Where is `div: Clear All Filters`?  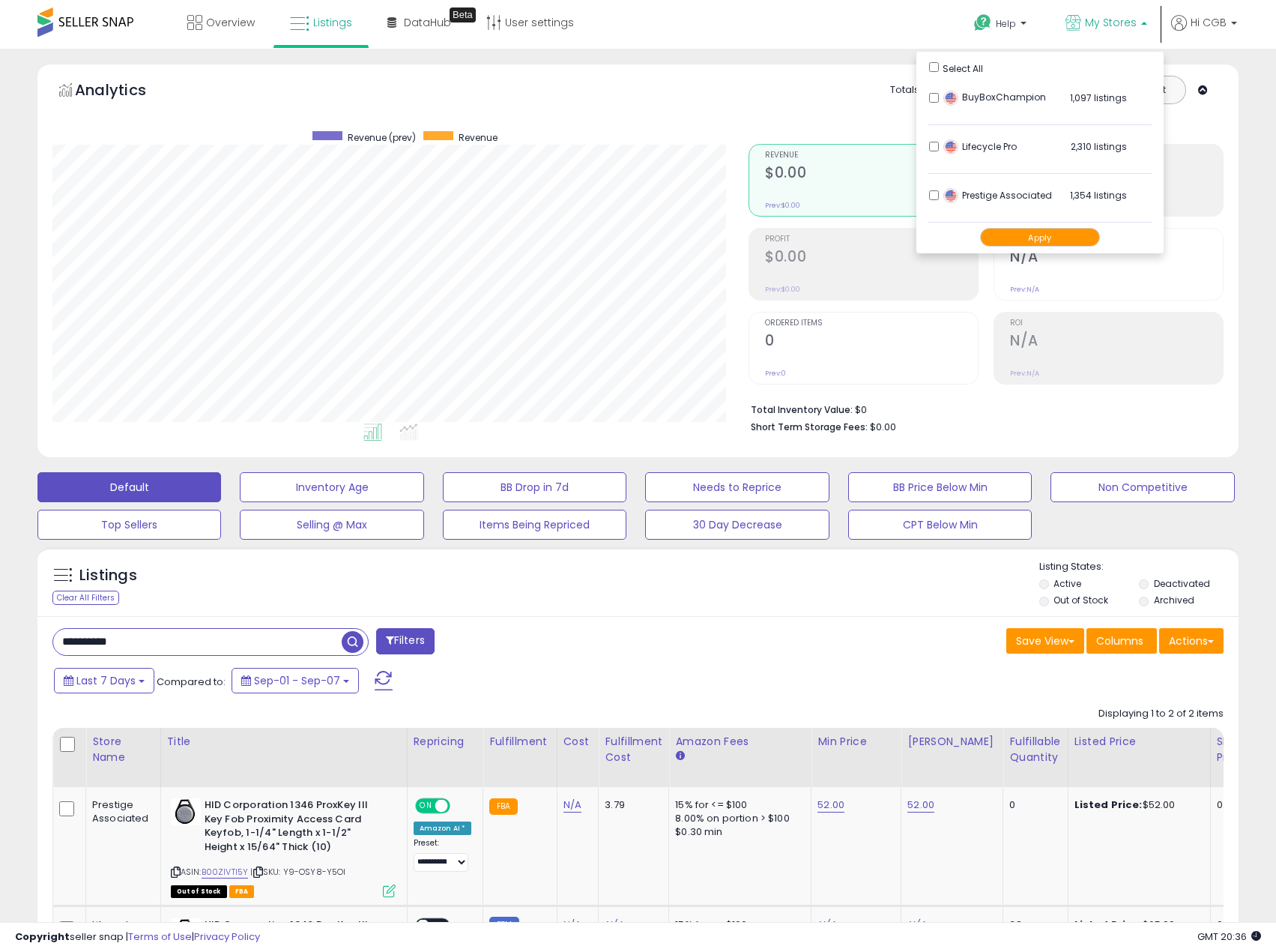
div: Clear All Filters is located at coordinates (86, 597).